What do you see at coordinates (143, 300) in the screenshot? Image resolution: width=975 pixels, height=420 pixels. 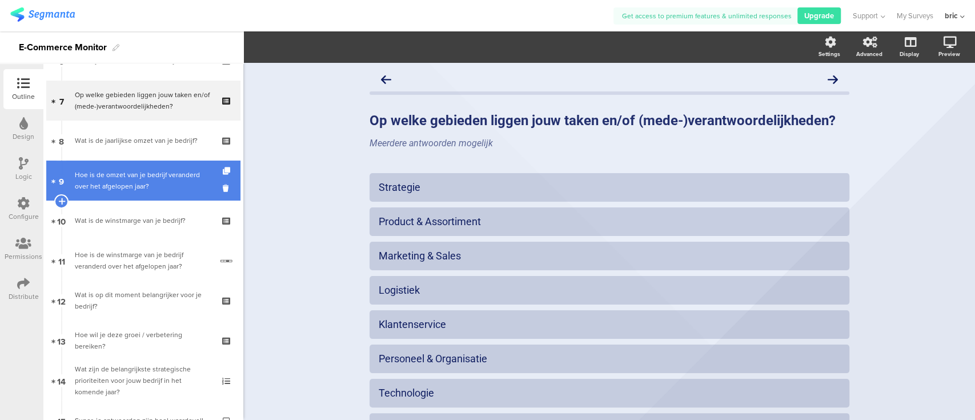 I see `div: Wat is op dit moment belangrijker voor je bedrijf?` at bounding box center [143, 300].